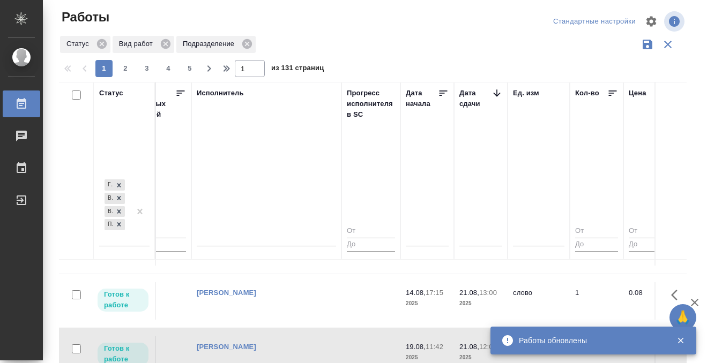 The image size is (707, 363). What do you see at coordinates (434, 293) in the screenshot?
I see `p: 17:15` at bounding box center [434, 293].